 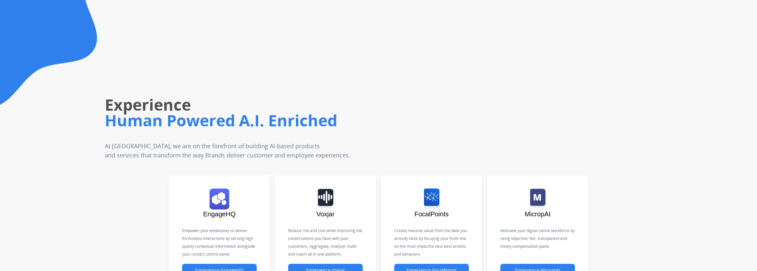 What do you see at coordinates (325, 243) in the screenshot?
I see `p: Reduce risk and cost while improving the conversations you have with your customers. Aggregate, A...` at bounding box center [325, 243].